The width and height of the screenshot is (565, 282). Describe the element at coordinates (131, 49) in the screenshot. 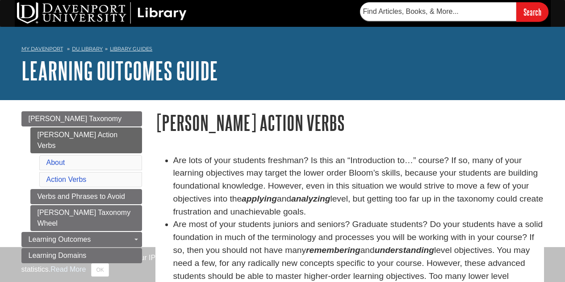

I see `a: Library Guides` at that location.